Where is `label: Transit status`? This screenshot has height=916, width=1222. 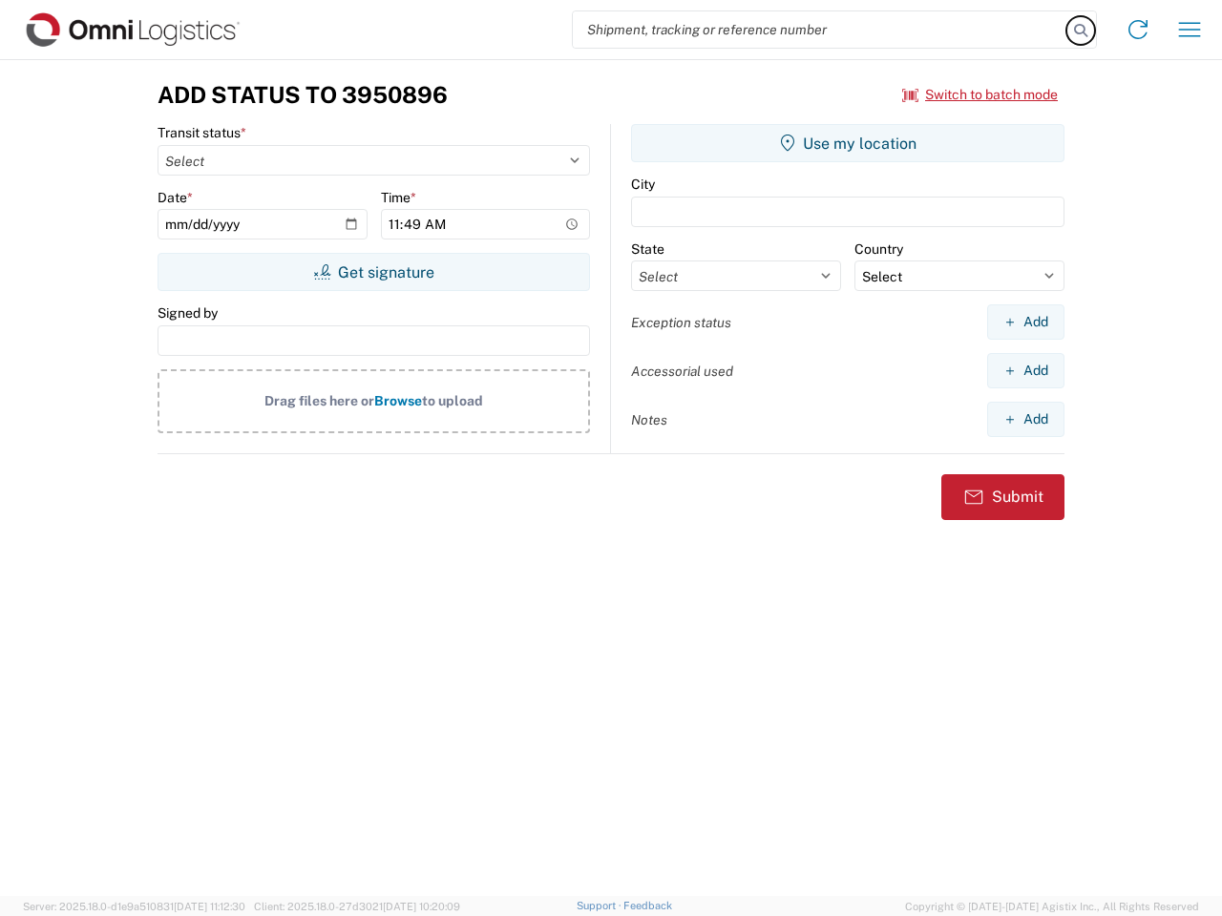 label: Transit status is located at coordinates (201, 133).